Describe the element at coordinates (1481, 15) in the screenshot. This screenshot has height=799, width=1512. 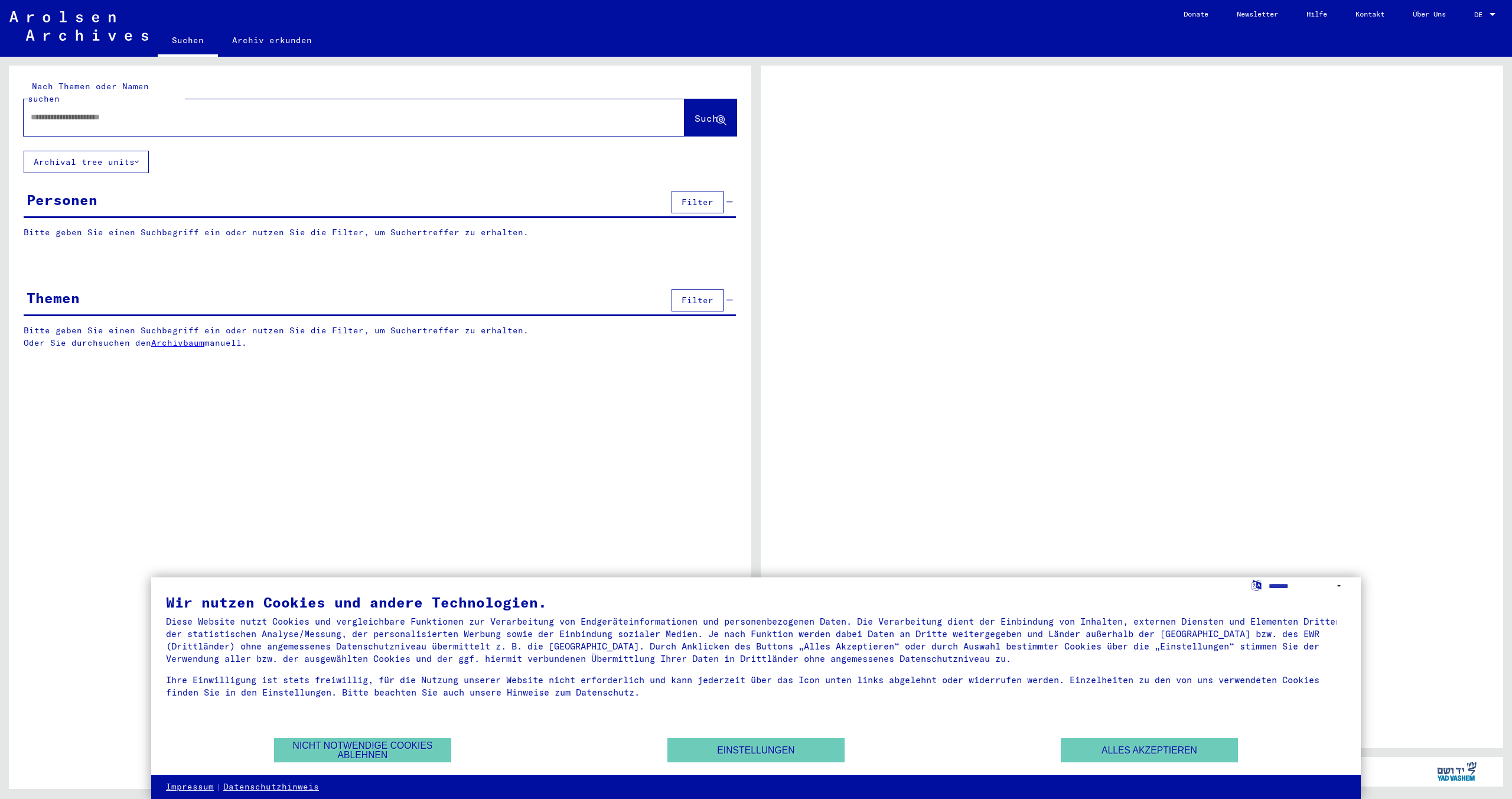
I see `span: DE` at that location.